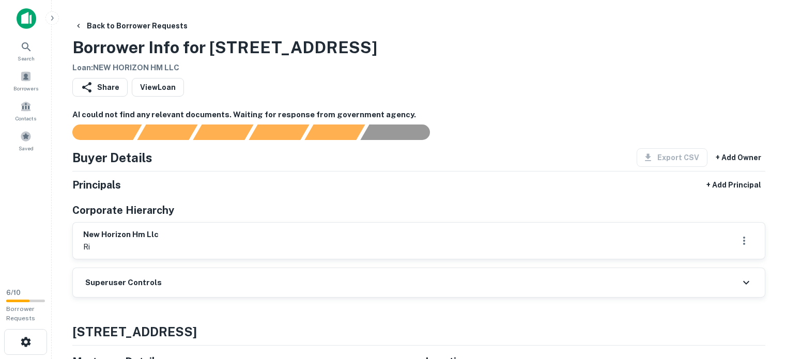 Image resolution: width=786 pixels, height=359 pixels. I want to click on div: Borrowers, so click(26, 81).